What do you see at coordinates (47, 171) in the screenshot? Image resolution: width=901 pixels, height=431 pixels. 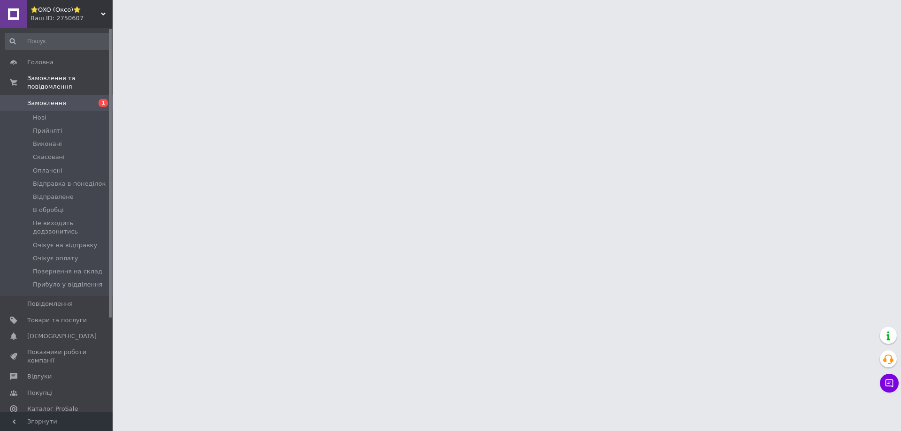 I see `span: Оплачені` at bounding box center [47, 171].